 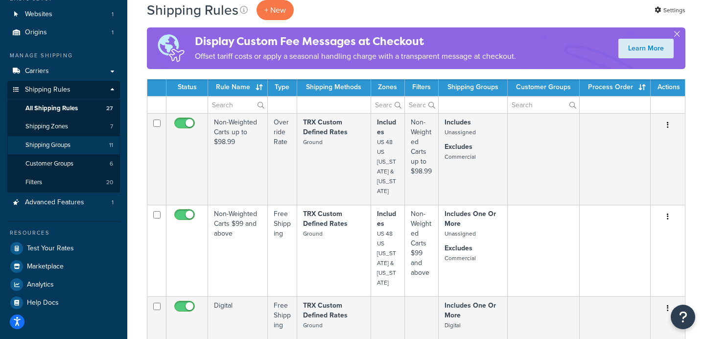 I want to click on a: All Shipping Rules 27, so click(x=64, y=108).